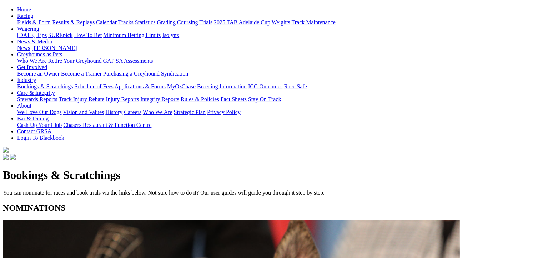  What do you see at coordinates (24, 106) in the screenshot?
I see `a: About` at bounding box center [24, 106].